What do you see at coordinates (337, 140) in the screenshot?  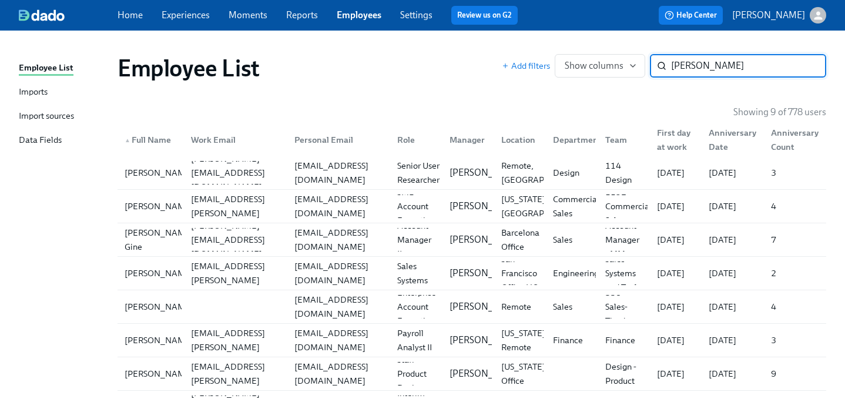 I see `div: Personal Email` at bounding box center [337, 140].